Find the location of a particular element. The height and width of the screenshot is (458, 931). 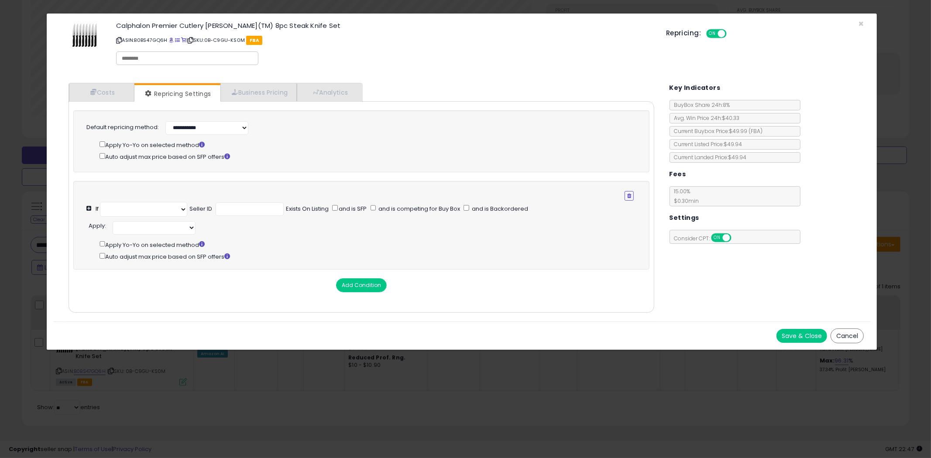

span: ( FBA ) is located at coordinates (756, 131).